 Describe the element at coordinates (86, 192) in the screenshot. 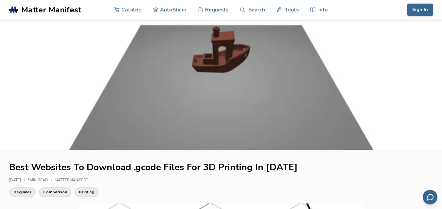

I see `a: Printing` at that location.